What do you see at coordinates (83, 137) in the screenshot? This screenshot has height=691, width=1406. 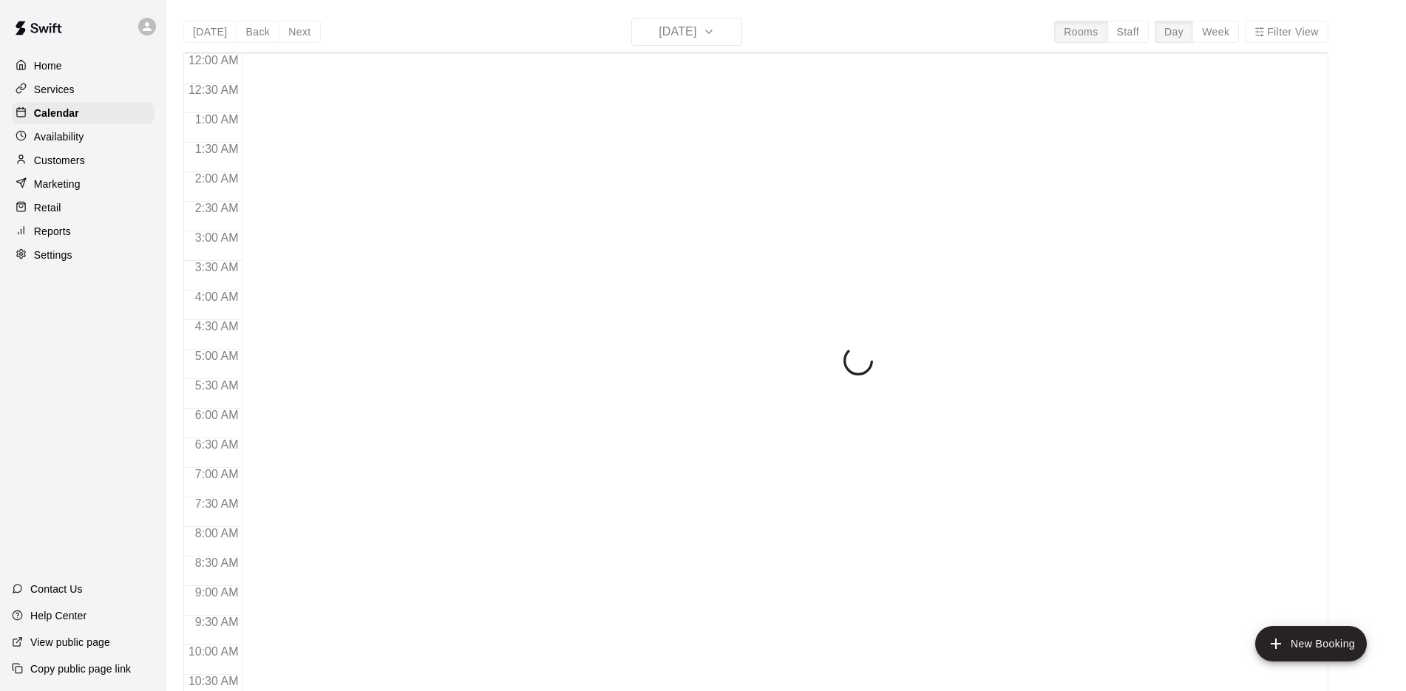 I see `a: Availability` at bounding box center [83, 137].